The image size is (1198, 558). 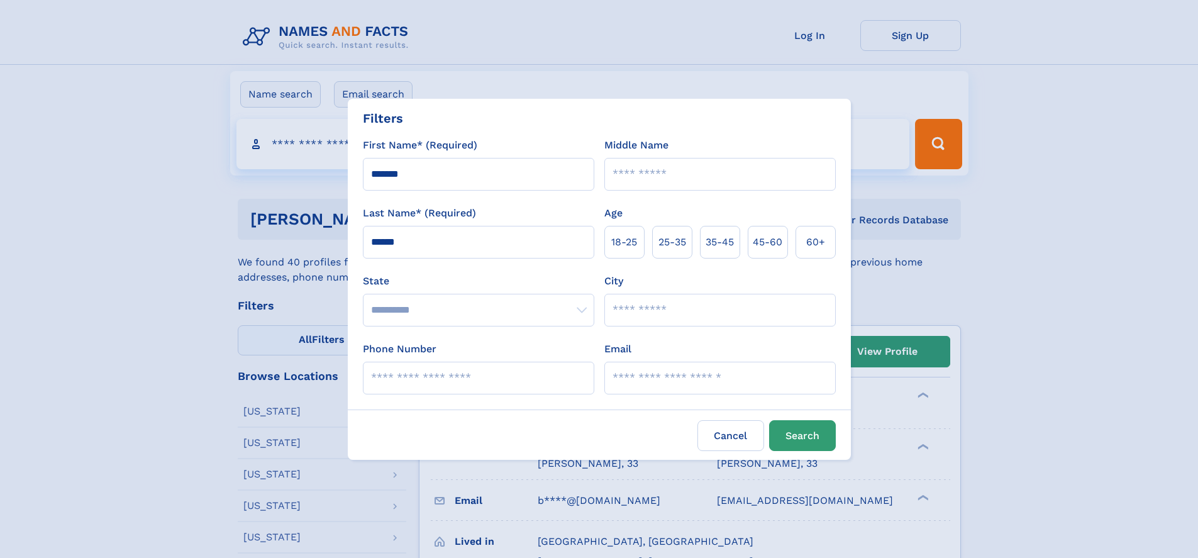 I want to click on span: 25‑35, so click(x=672, y=242).